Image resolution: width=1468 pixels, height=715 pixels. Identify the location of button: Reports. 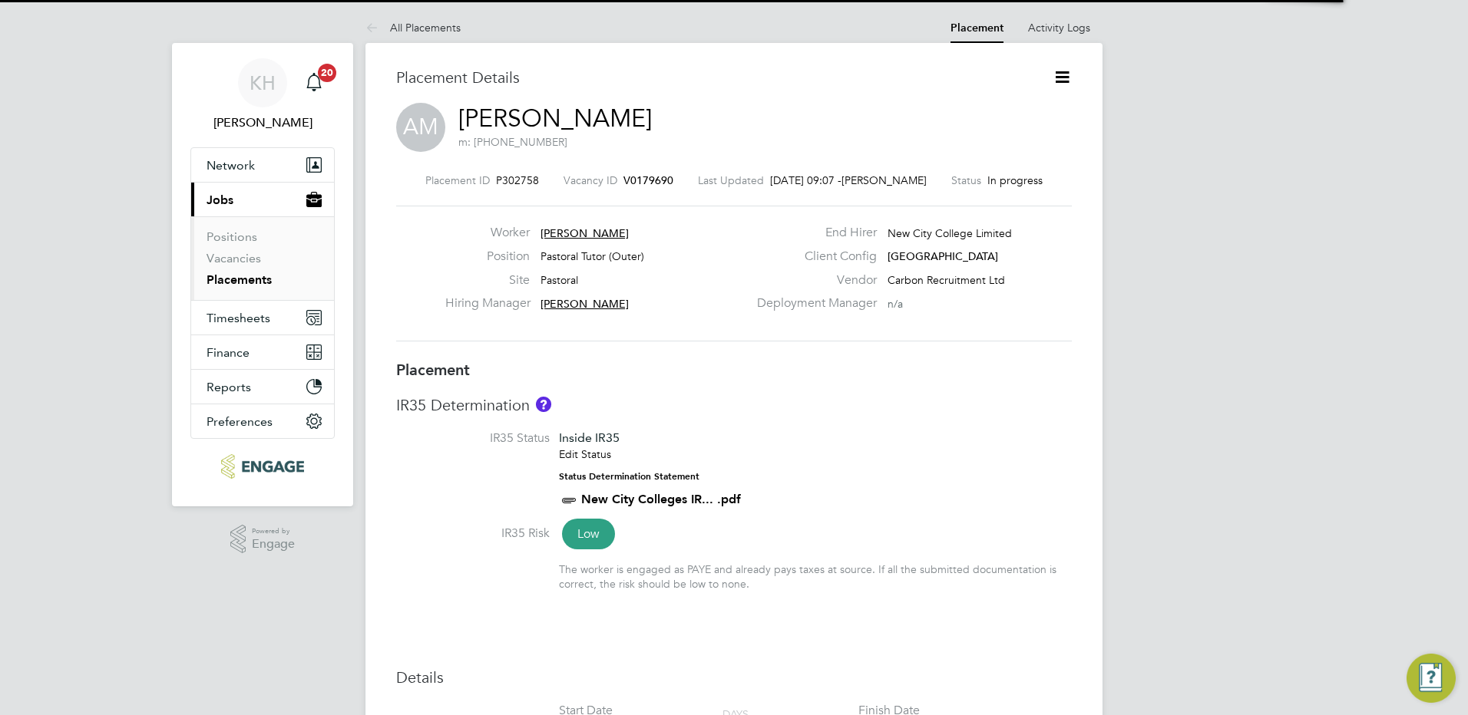
(263, 387).